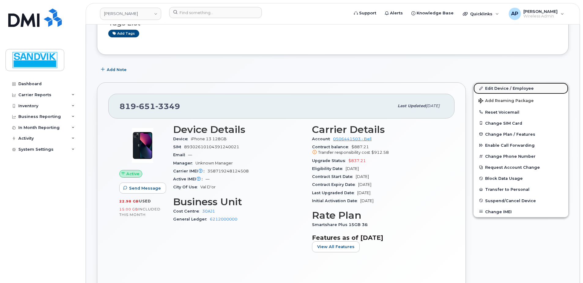 The image size is (583, 283). What do you see at coordinates (146, 106) in the screenshot?
I see `span: 651` at bounding box center [146, 106].